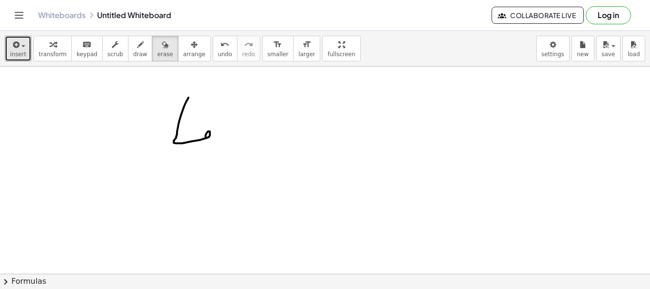 This screenshot has height=289, width=650. I want to click on span: smaller, so click(278, 54).